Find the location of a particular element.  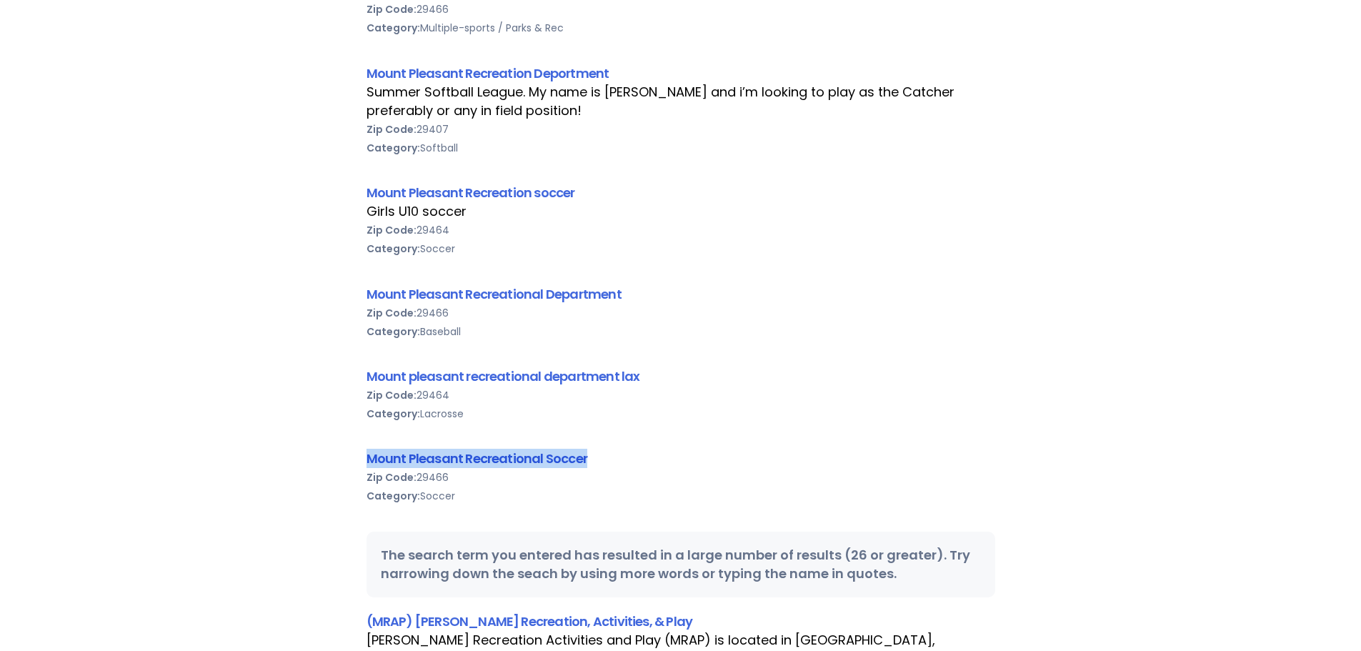

div: 29407 is located at coordinates (681, 129).